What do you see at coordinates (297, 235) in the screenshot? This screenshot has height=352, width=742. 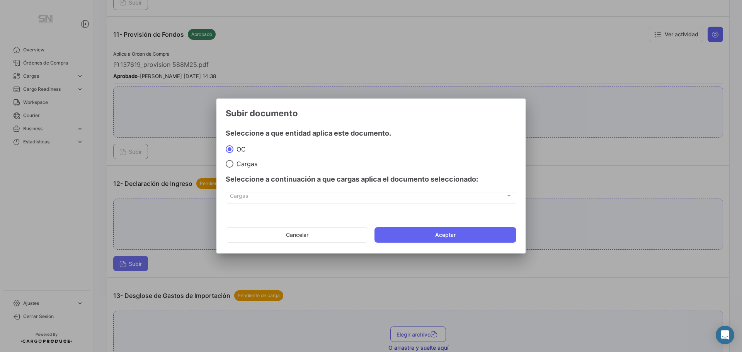 I see `button: Cancelar` at bounding box center [297, 235].